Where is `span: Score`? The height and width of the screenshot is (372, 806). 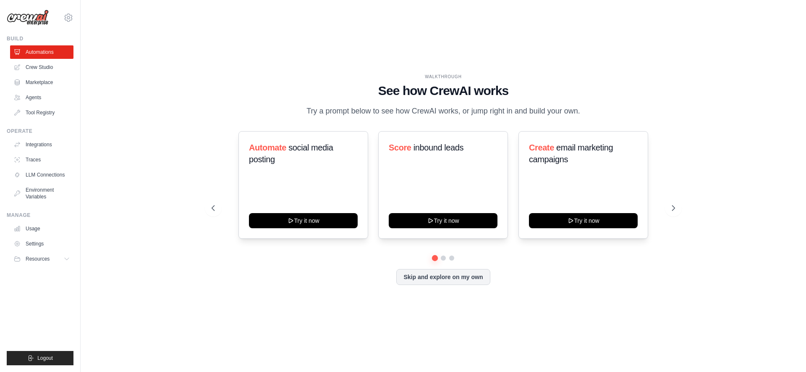
span: Score is located at coordinates (400, 147).